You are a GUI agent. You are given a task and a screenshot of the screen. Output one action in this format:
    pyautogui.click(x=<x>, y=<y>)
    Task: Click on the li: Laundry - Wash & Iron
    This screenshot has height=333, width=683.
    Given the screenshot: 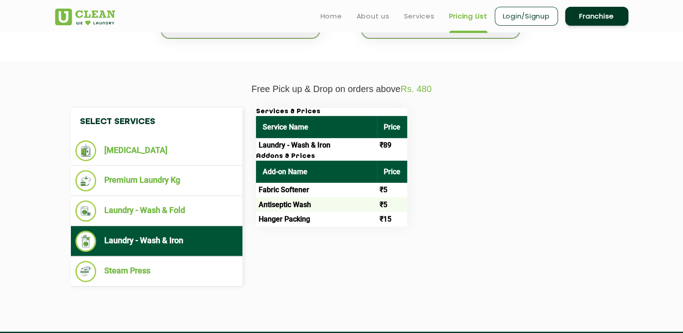 What is the action you would take?
    pyautogui.click(x=157, y=241)
    